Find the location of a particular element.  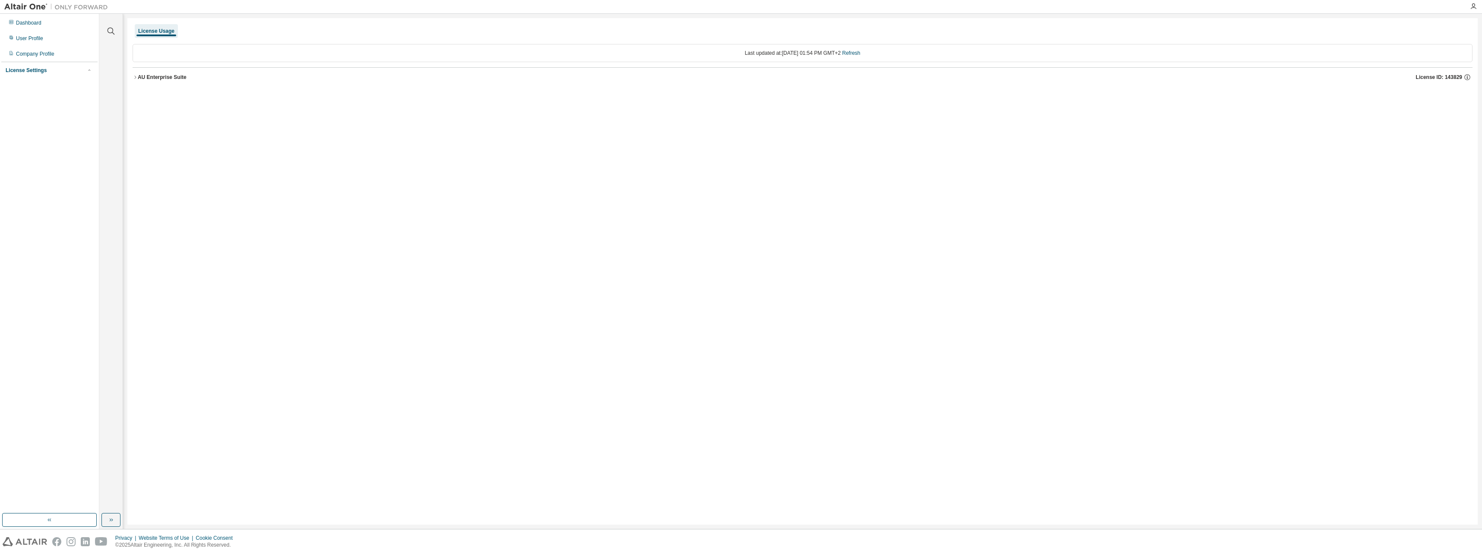

img: linkedin.svg is located at coordinates (85, 542).